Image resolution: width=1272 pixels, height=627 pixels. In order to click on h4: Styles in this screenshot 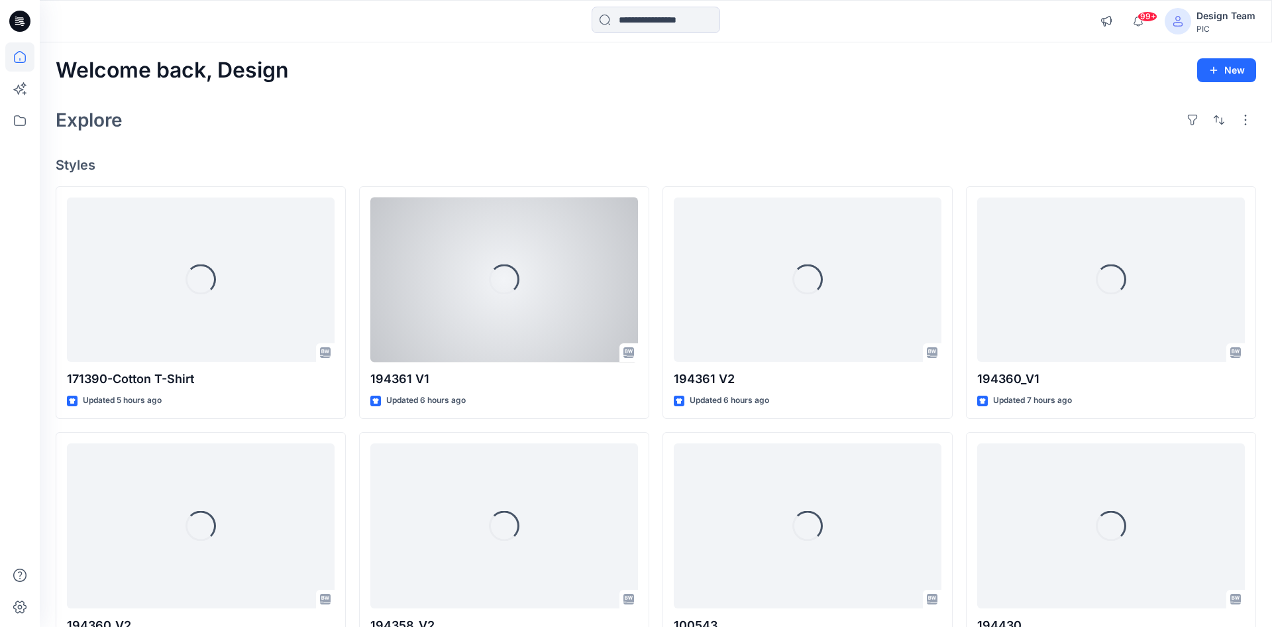, I will do `click(656, 165)`.